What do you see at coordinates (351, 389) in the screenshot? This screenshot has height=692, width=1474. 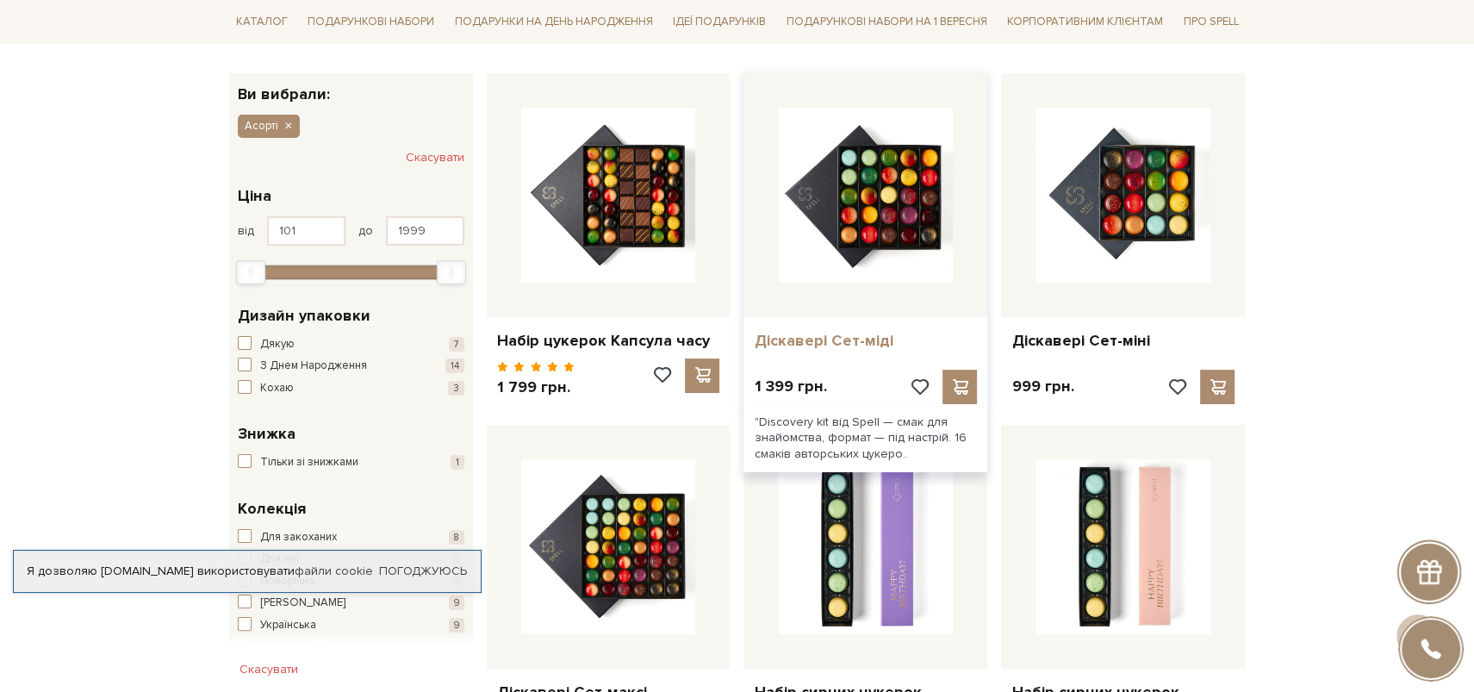 I see `button: Кохаю 3` at bounding box center [351, 389].